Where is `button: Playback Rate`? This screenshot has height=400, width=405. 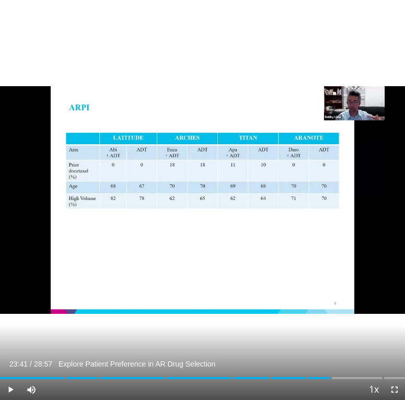 button: Playback Rate is located at coordinates (373, 390).